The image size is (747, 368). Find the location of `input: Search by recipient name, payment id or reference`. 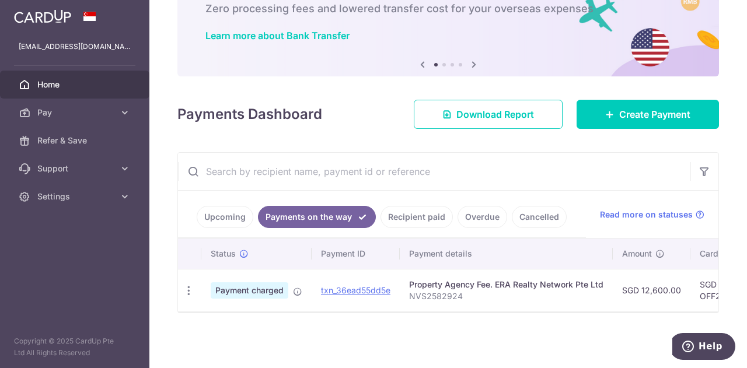

input: Search by recipient name, payment id or reference is located at coordinates (434, 172).